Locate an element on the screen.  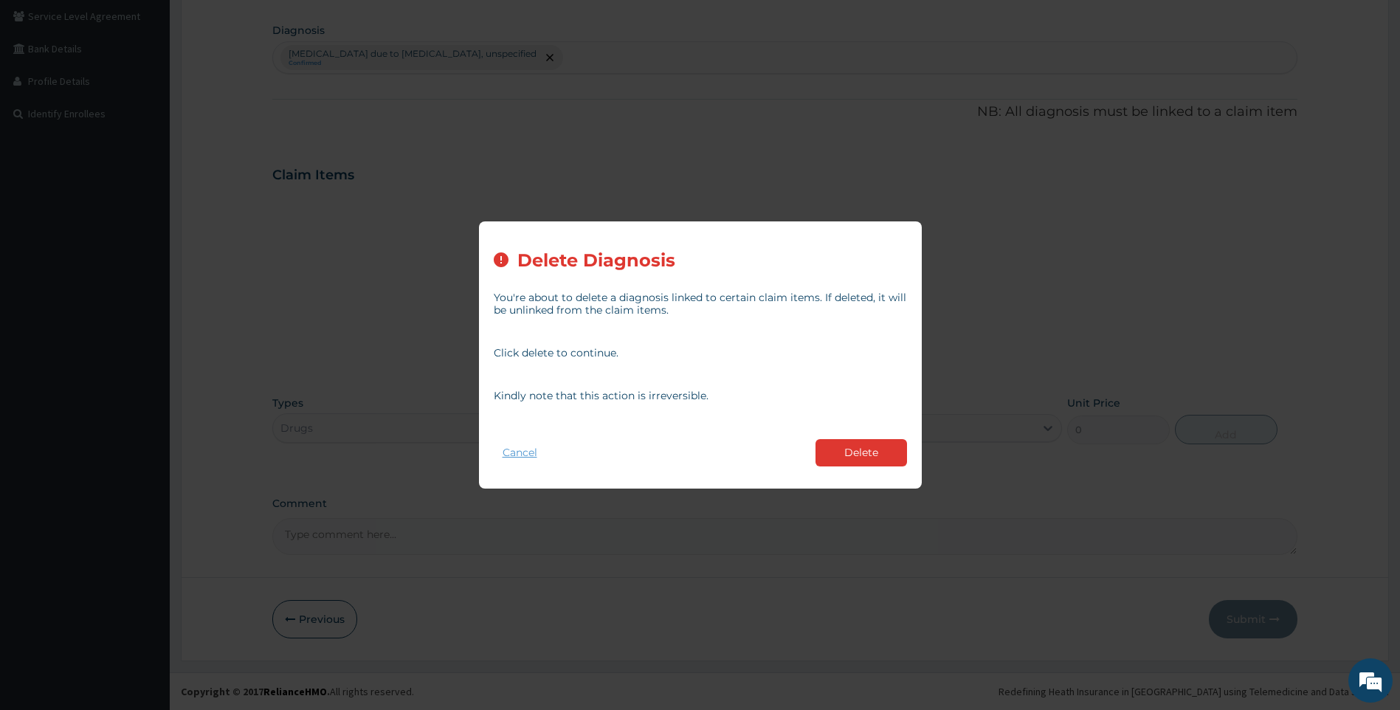
div: Minimize live chat window is located at coordinates (260, 25).